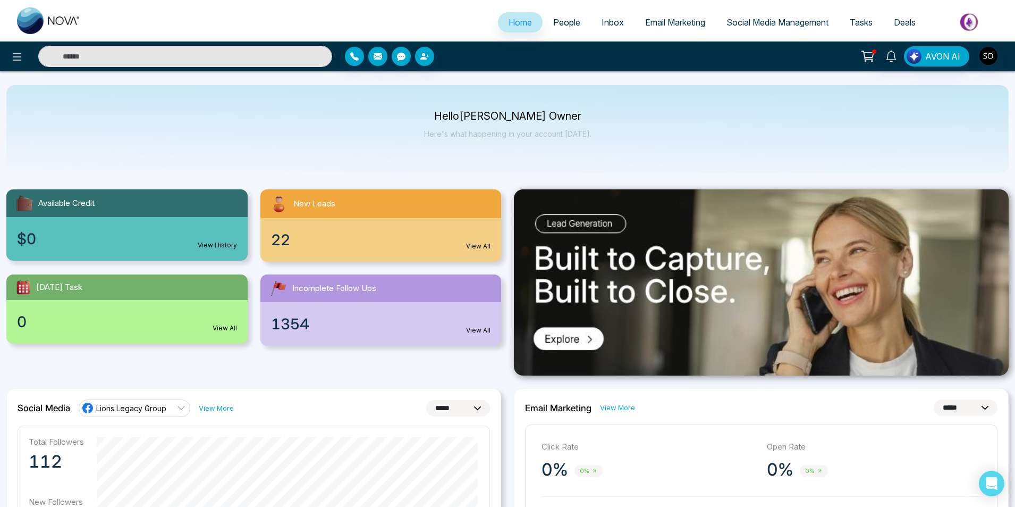  I want to click on a: New Leads22View All, so click(381, 225).